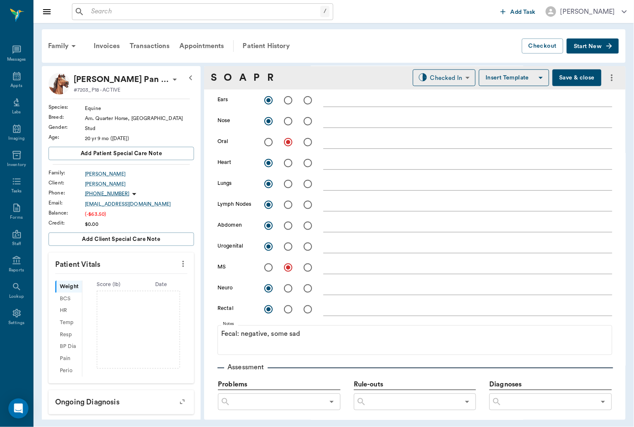 This screenshot has width=634, height=427. What do you see at coordinates (67, 183) in the screenshot?
I see `div: Client :` at bounding box center [67, 183].